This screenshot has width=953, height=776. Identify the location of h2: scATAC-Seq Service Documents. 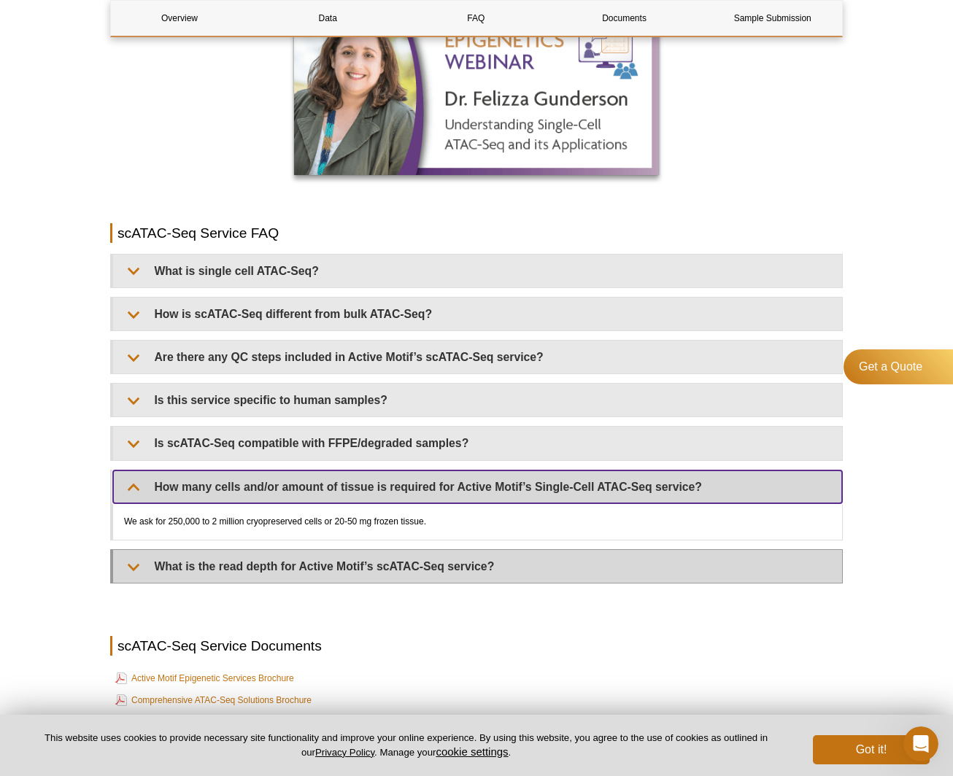
(477, 646).